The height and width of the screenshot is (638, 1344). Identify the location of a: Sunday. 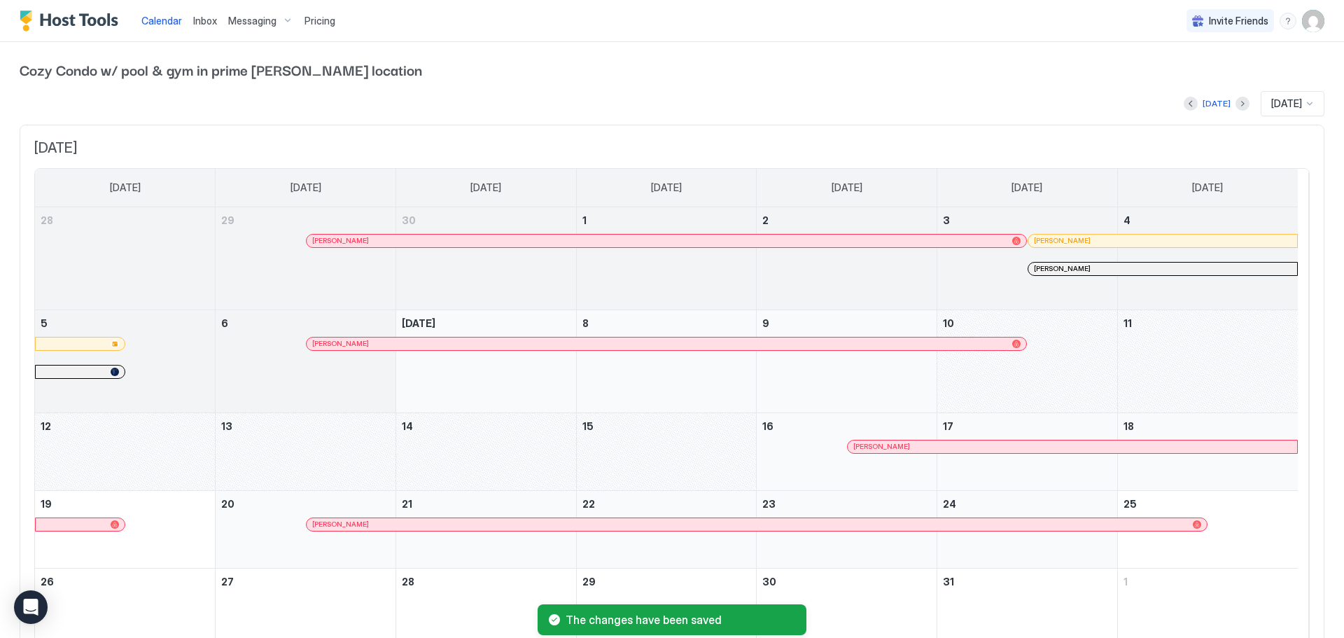
(125, 188).